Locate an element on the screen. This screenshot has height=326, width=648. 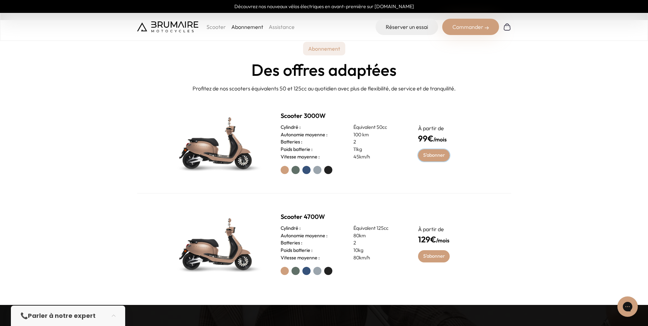
p: Équivalent 50cc is located at coordinates (378, 128).